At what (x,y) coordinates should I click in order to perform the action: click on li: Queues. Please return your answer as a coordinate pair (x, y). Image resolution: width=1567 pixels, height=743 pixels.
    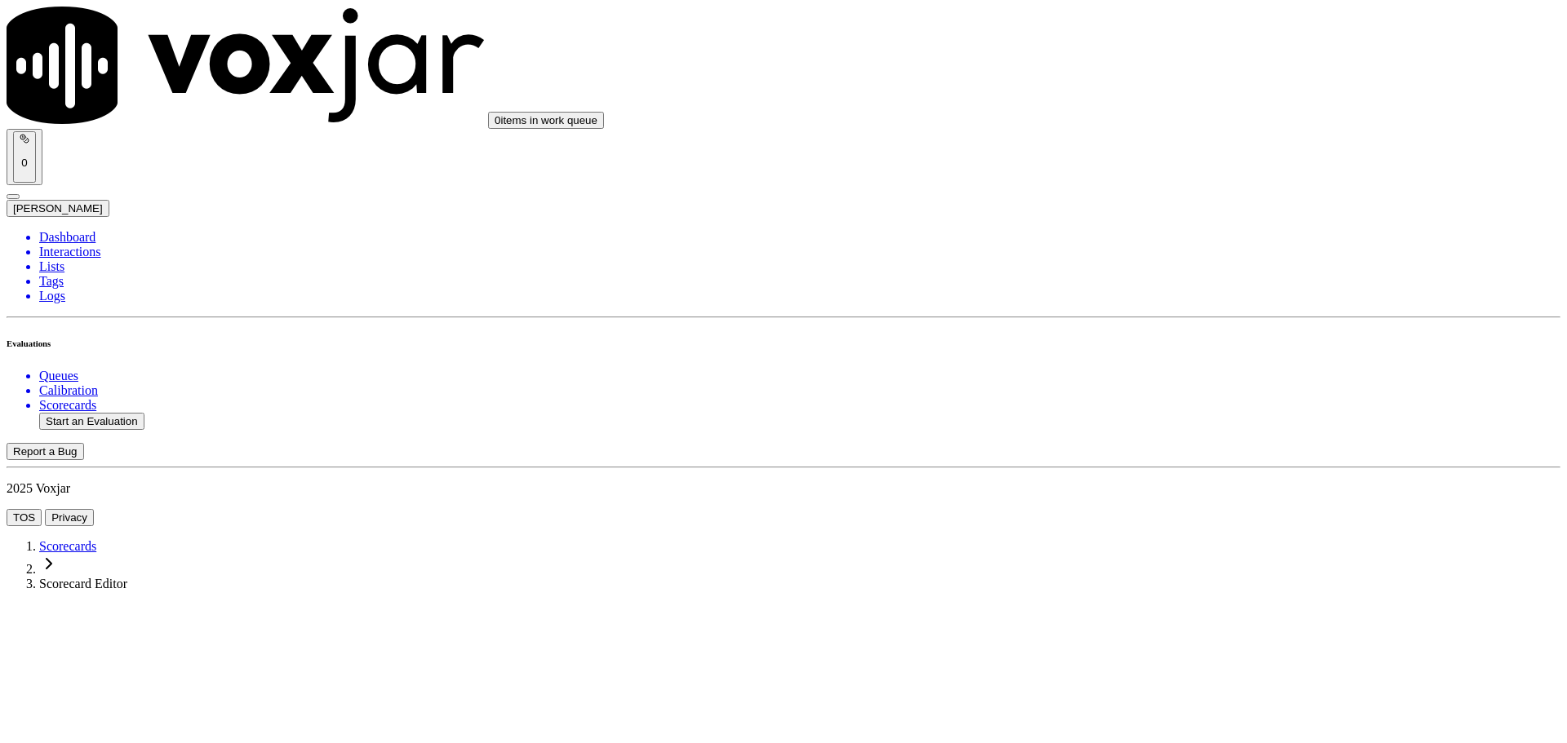
    Looking at the image, I should click on (800, 376).